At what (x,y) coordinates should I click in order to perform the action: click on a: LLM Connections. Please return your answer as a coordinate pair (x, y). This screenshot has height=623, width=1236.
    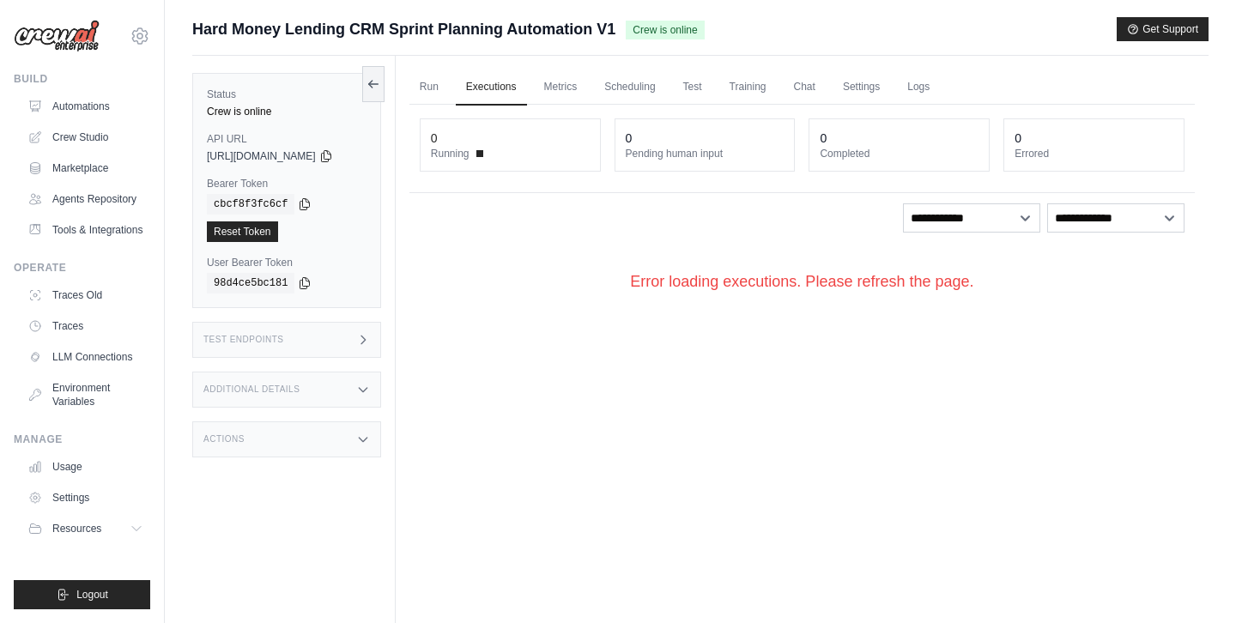
    Looking at the image, I should click on (85, 357).